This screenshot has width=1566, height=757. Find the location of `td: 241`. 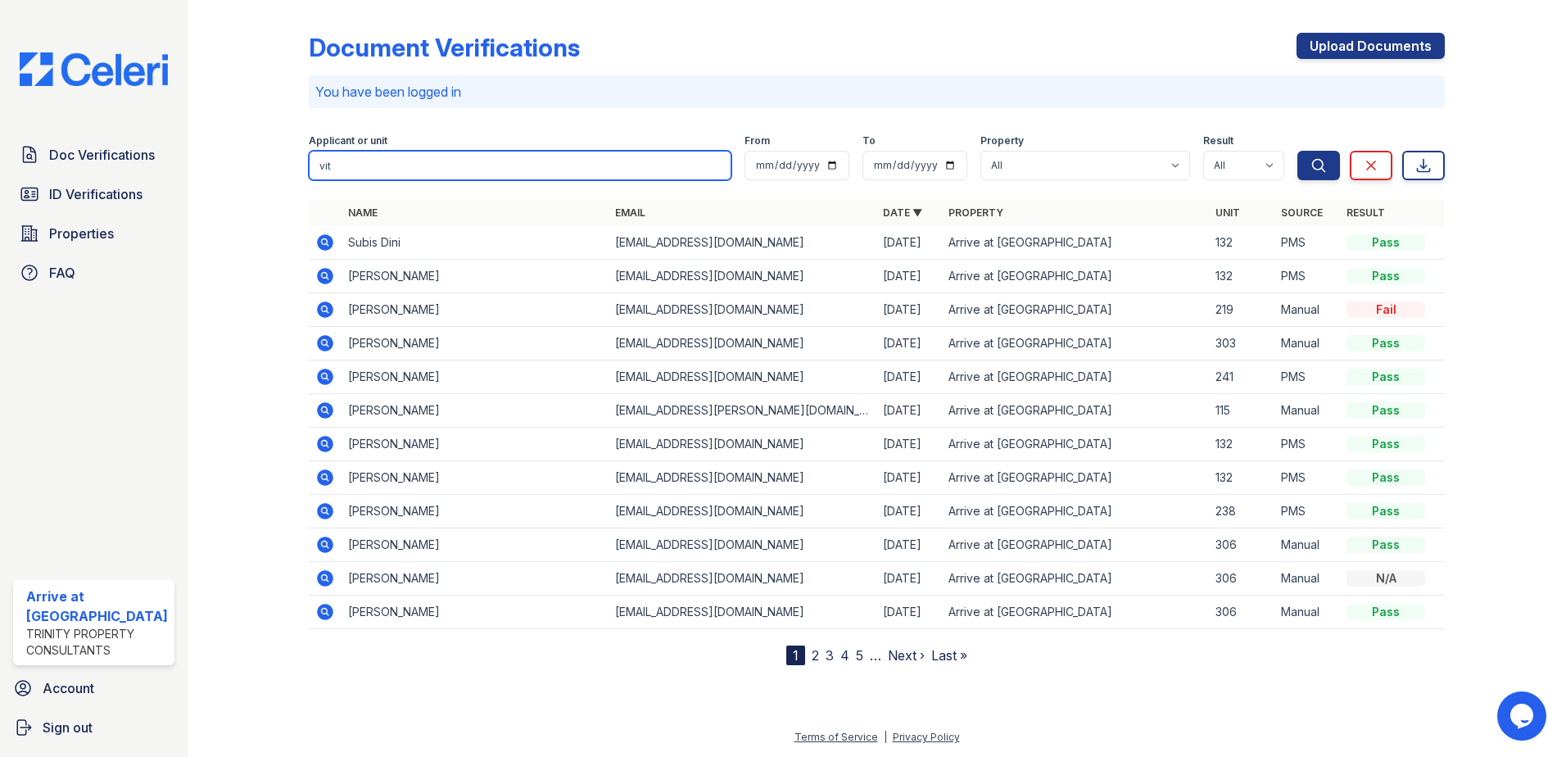

td: 241 is located at coordinates (1242, 377).